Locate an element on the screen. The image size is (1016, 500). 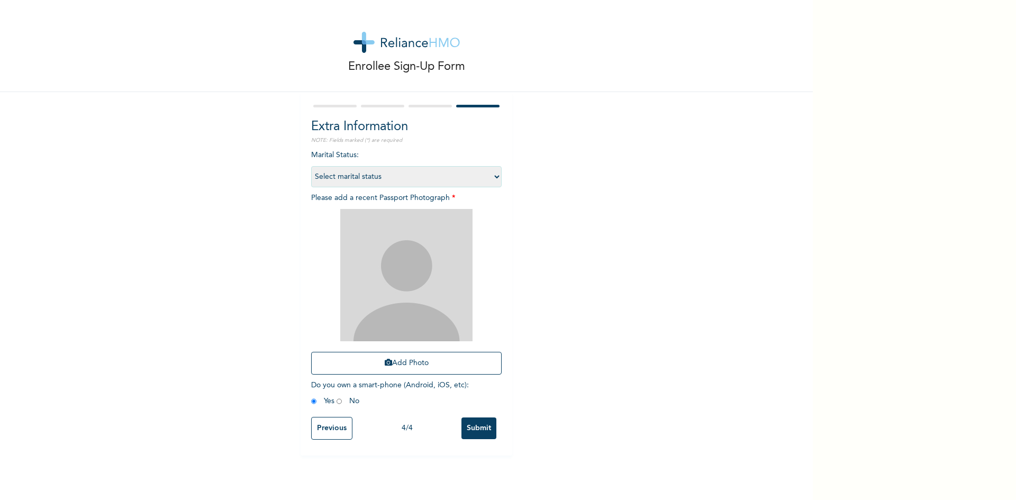
p: NOTE: Fields marked (*) are required is located at coordinates (406, 140).